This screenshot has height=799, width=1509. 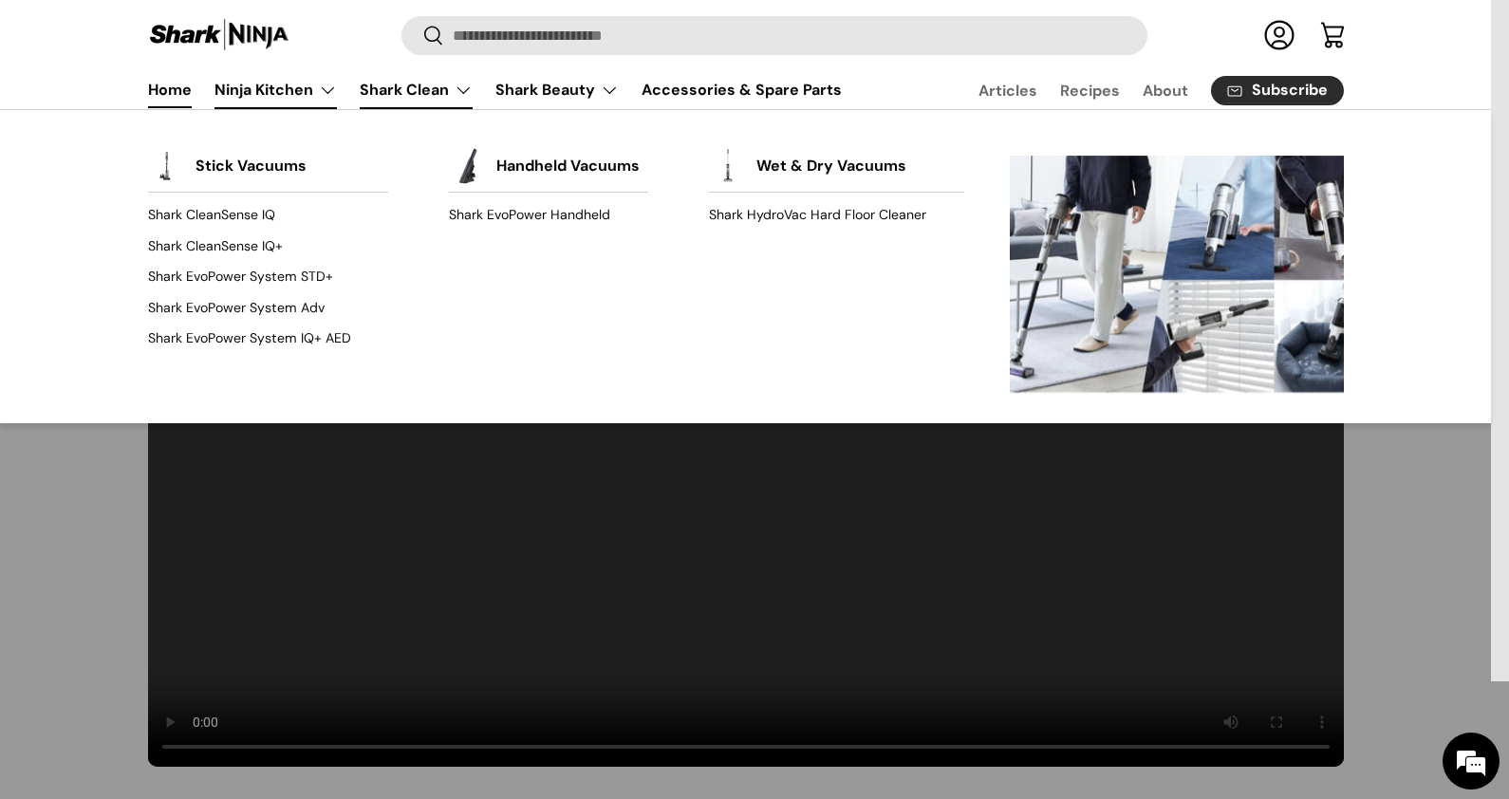 What do you see at coordinates (209, 119) in the screenshot?
I see `div: Chat with us now` at bounding box center [209, 119].